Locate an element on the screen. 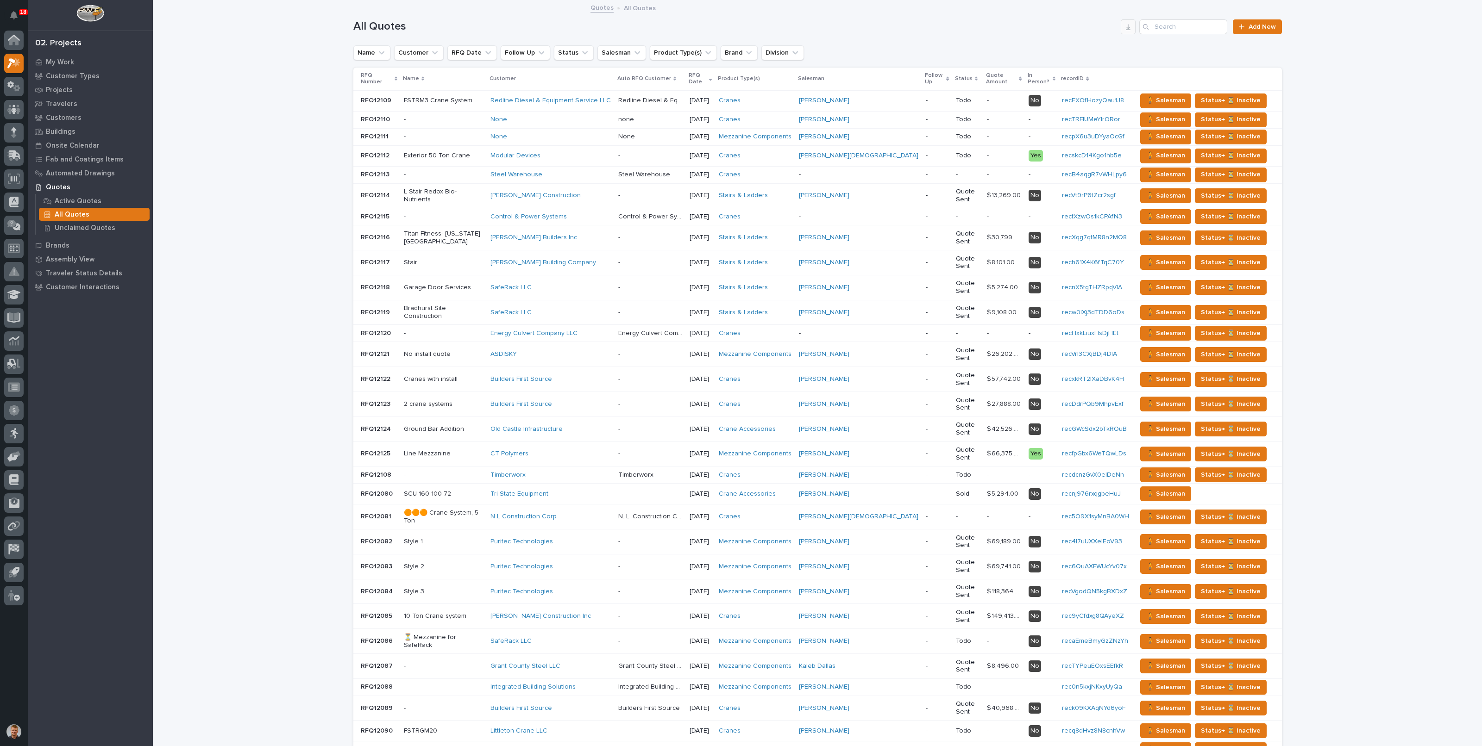 Image resolution: width=1482 pixels, height=746 pixels. p: Projects is located at coordinates (59, 90).